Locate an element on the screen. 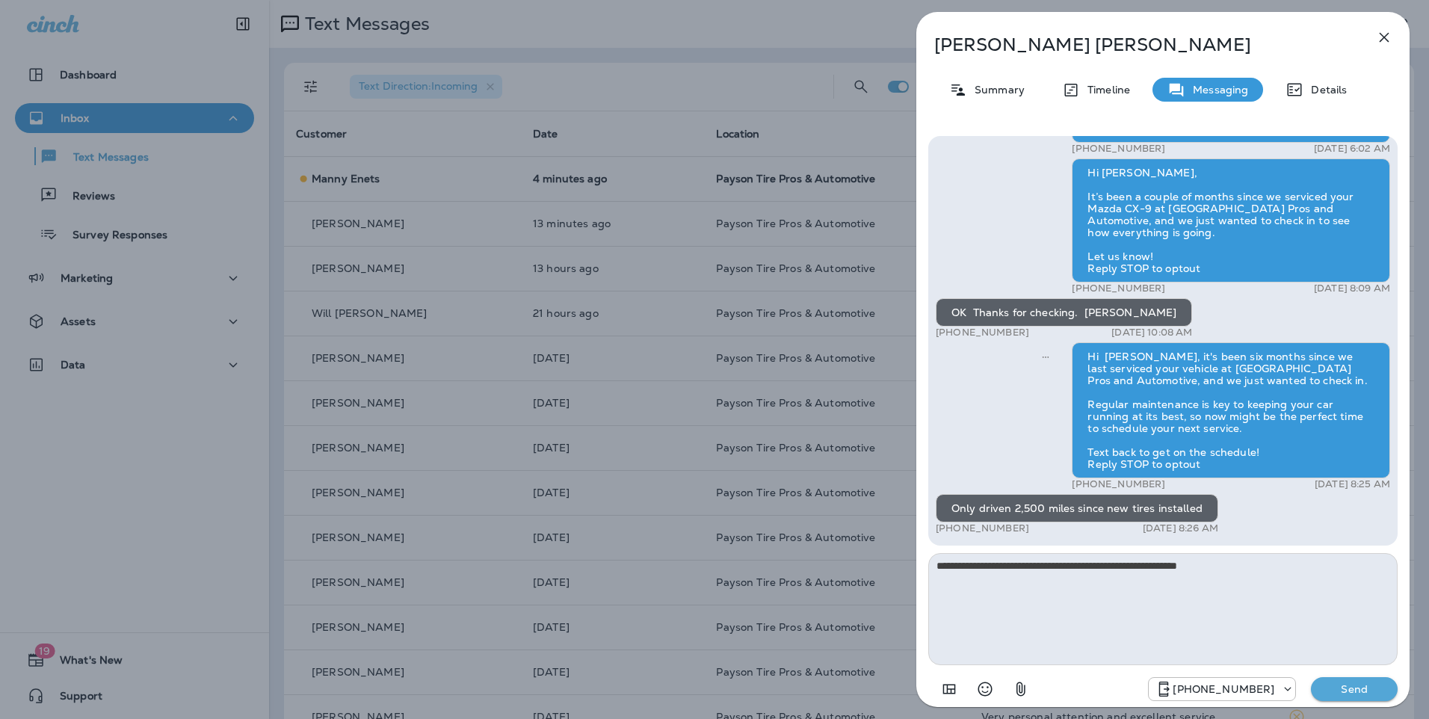 Image resolution: width=1429 pixels, height=719 pixels. p: Send is located at coordinates (1354, 689).